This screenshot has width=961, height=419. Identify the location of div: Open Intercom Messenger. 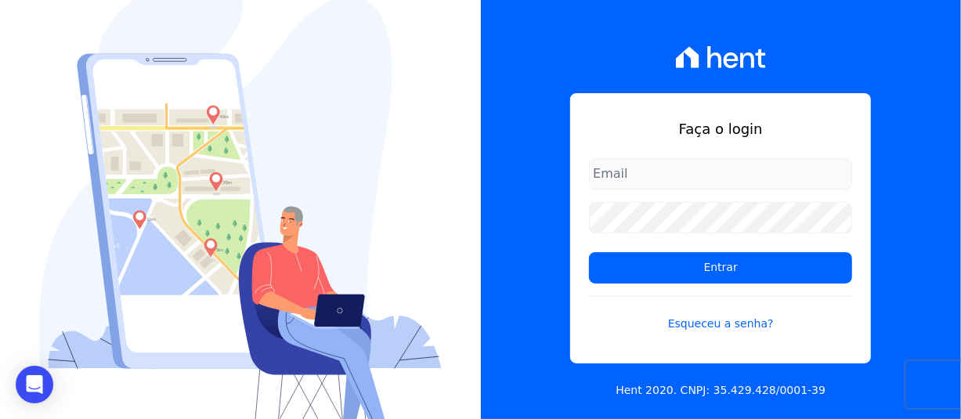
(34, 385).